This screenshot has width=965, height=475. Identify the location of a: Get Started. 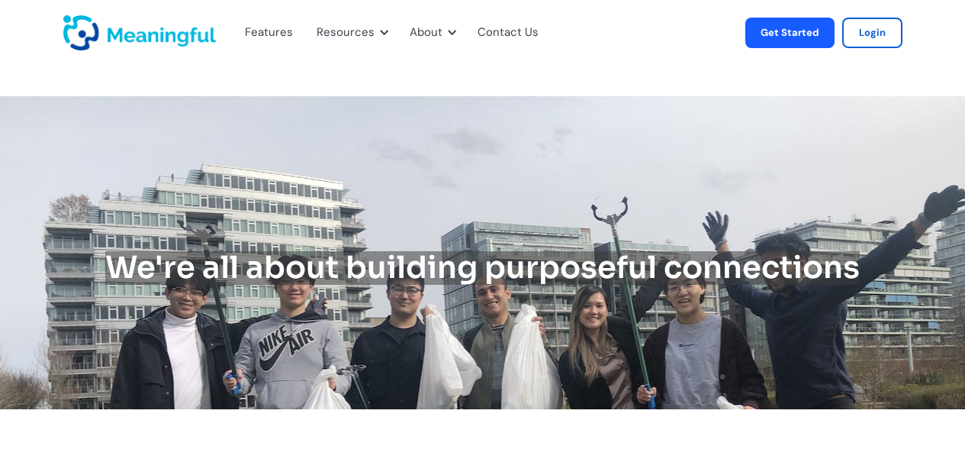
(790, 33).